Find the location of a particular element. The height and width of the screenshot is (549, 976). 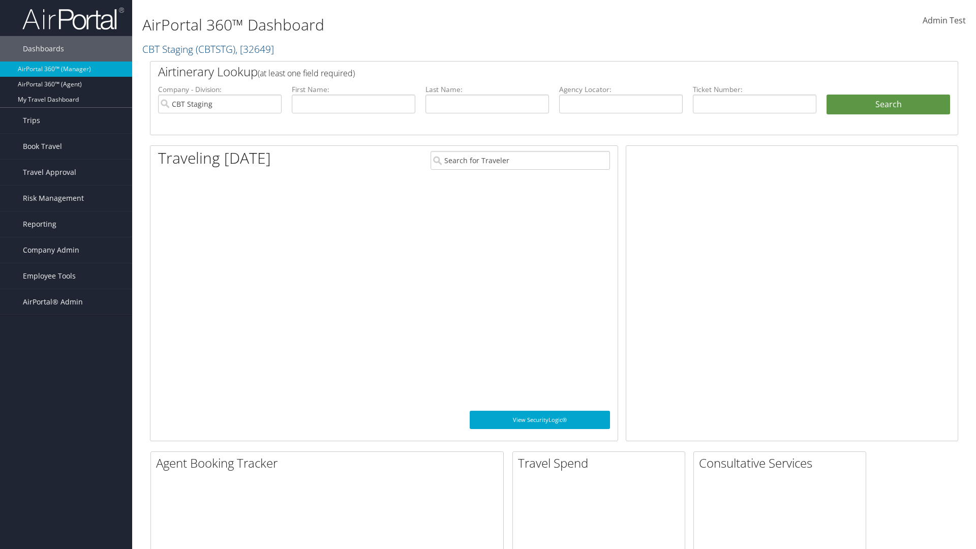

span: Book Travel is located at coordinates (42, 146).